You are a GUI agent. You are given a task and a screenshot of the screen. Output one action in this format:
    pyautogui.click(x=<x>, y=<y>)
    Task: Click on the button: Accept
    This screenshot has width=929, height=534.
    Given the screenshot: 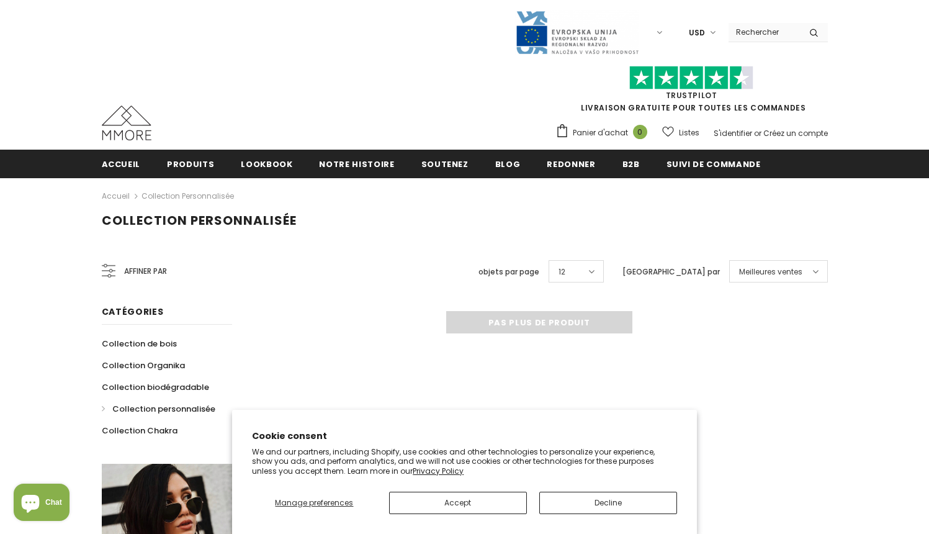 What is the action you would take?
    pyautogui.click(x=458, y=503)
    